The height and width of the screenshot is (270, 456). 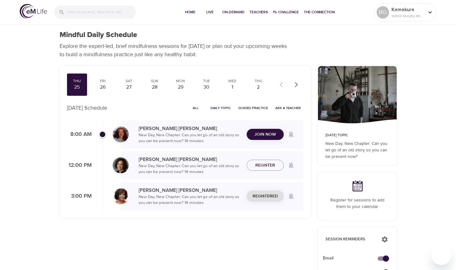 I want to click on button: Daily Topic, so click(x=221, y=108).